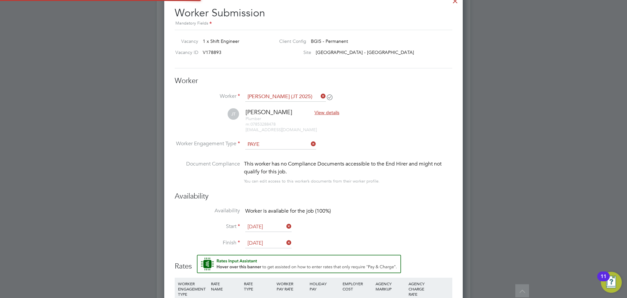 Image resolution: width=627 pixels, height=298 pixels. What do you see at coordinates (261, 124) in the screenshot?
I see `span: 07853288478` at bounding box center [261, 124].